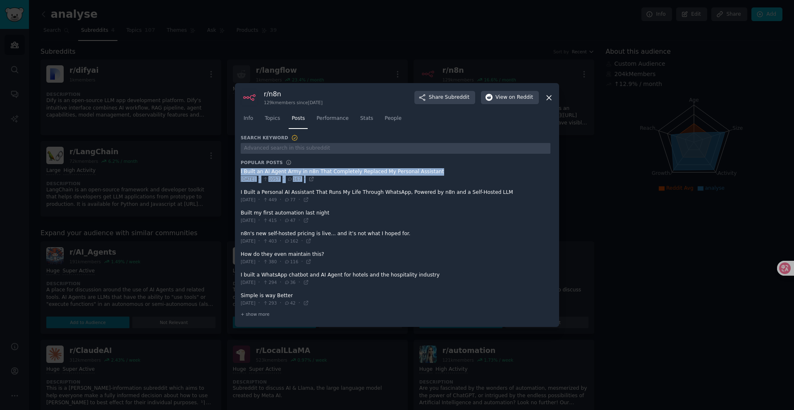  Describe the element at coordinates (289, 303) in the screenshot. I see `span: 42` at that location.